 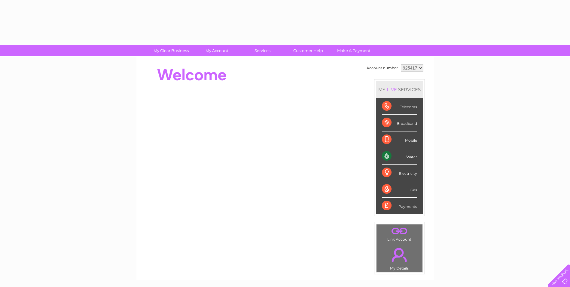 What do you see at coordinates (354, 50) in the screenshot?
I see `a: Make A Payment` at bounding box center [354, 50].